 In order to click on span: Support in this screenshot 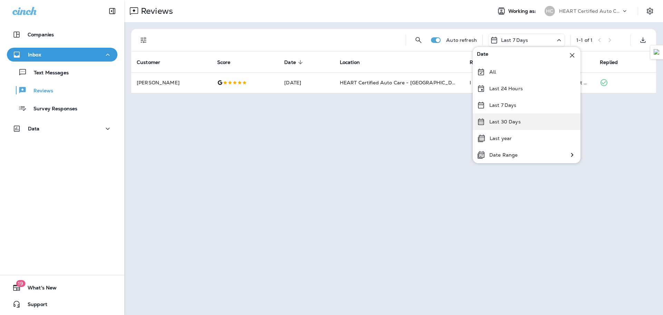, I will do `click(34, 305)`.